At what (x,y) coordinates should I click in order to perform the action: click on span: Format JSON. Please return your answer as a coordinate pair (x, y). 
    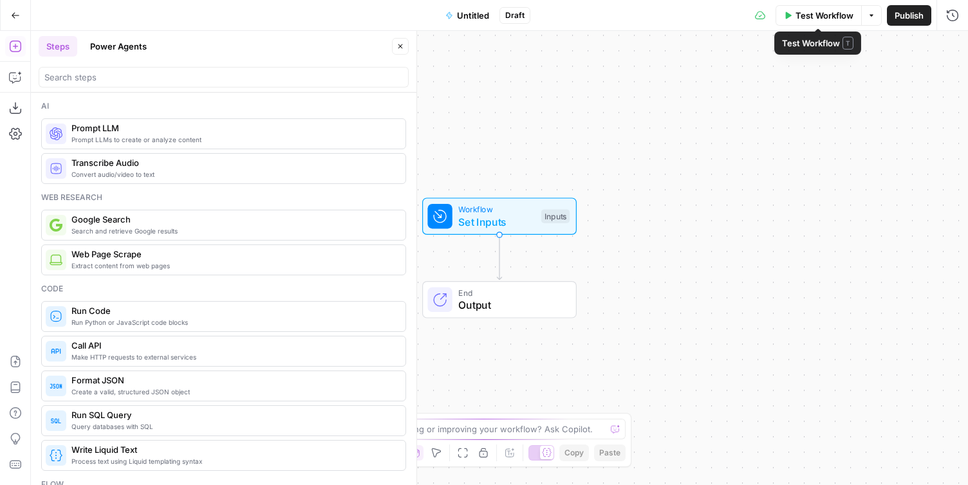
    Looking at the image, I should click on (233, 380).